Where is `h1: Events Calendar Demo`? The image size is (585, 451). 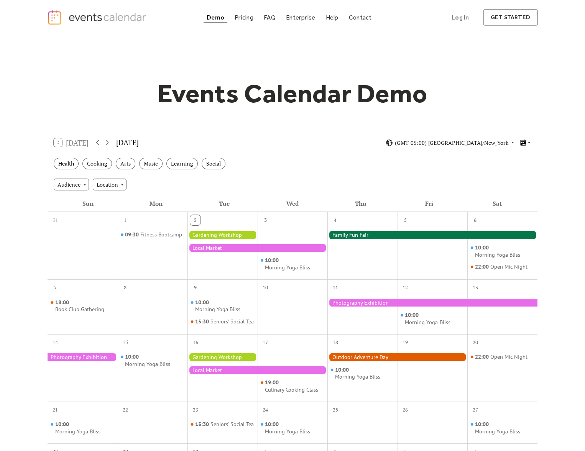 h1: Events Calendar Demo is located at coordinates (293, 94).